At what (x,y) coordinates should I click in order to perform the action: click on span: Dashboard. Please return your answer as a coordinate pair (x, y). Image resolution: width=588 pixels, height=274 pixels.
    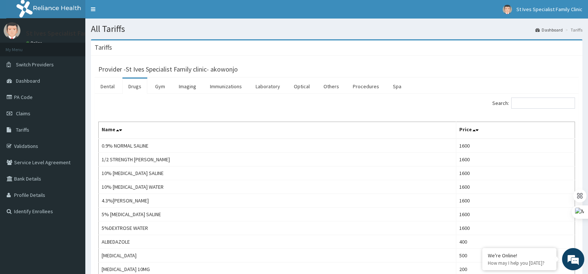
    Looking at the image, I should click on (28, 81).